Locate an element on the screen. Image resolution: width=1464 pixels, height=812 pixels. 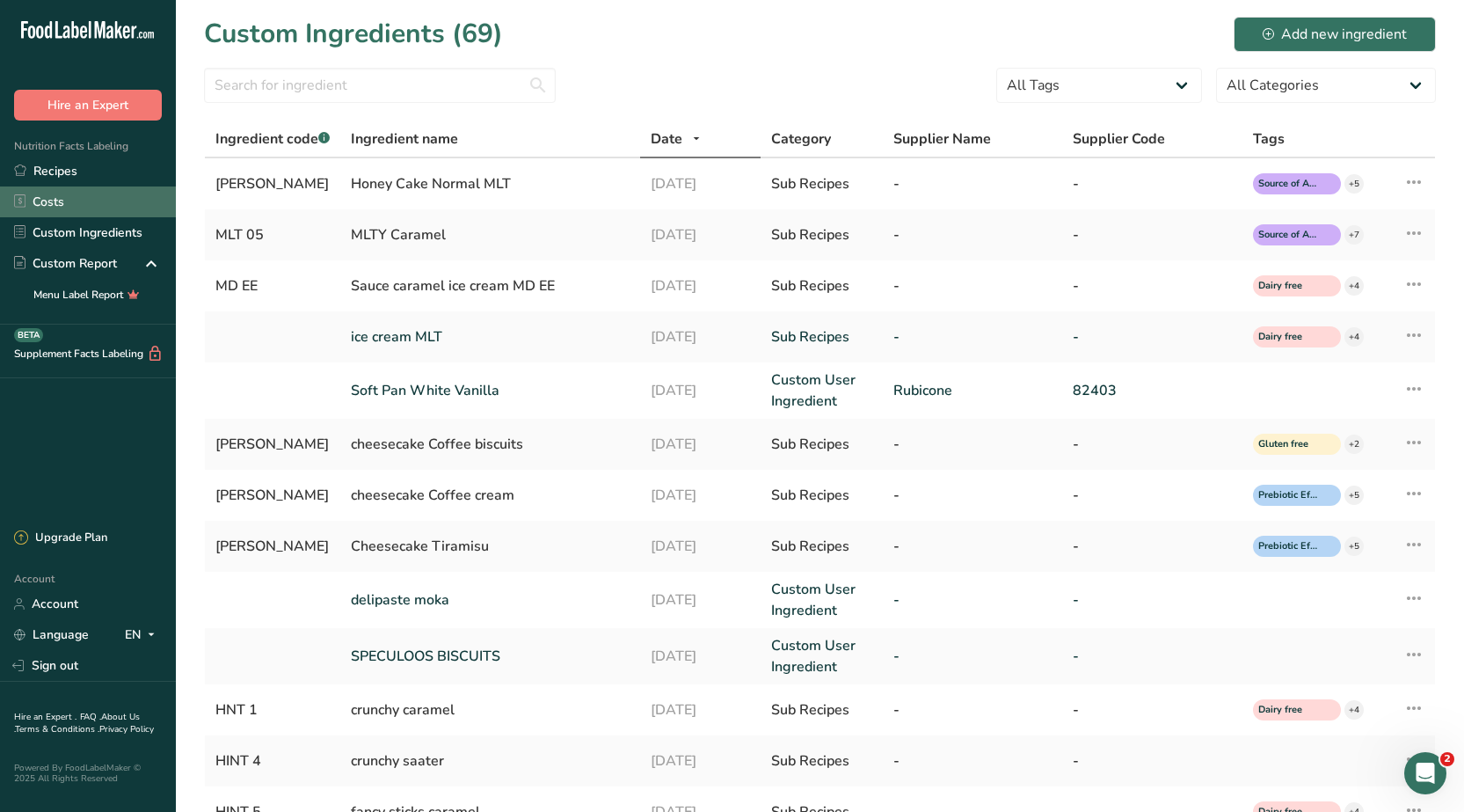
div: MLTY Caramel is located at coordinates (490, 235).